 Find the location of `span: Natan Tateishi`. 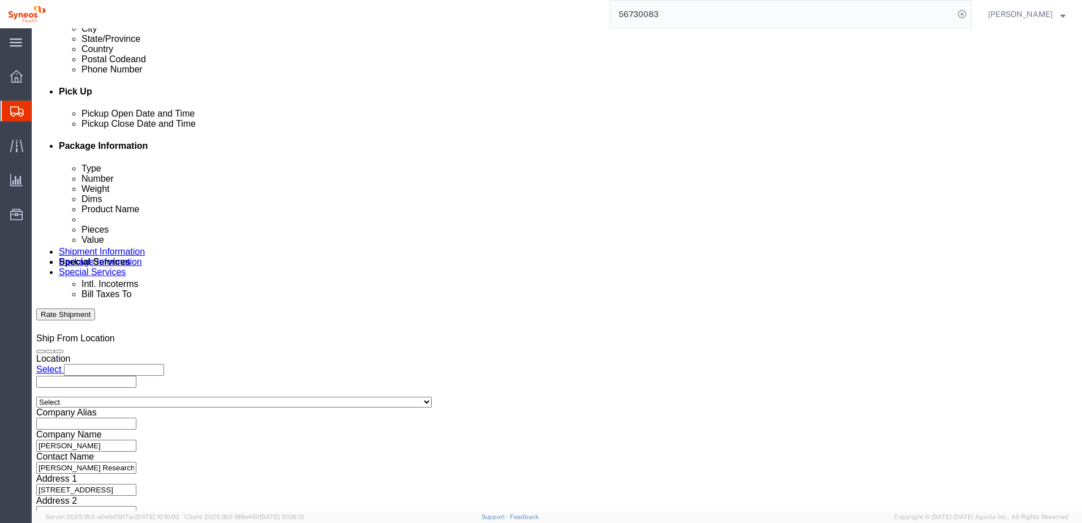

span: Natan Tateishi is located at coordinates (1021, 14).